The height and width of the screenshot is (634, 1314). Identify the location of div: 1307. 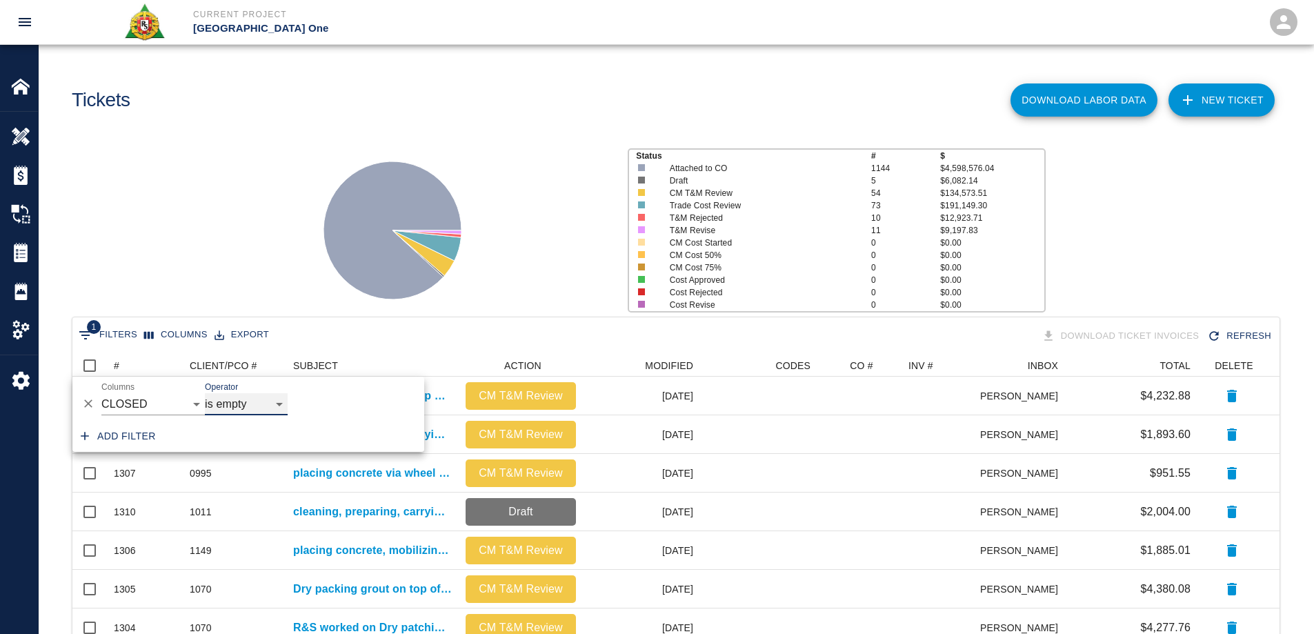
(125, 473).